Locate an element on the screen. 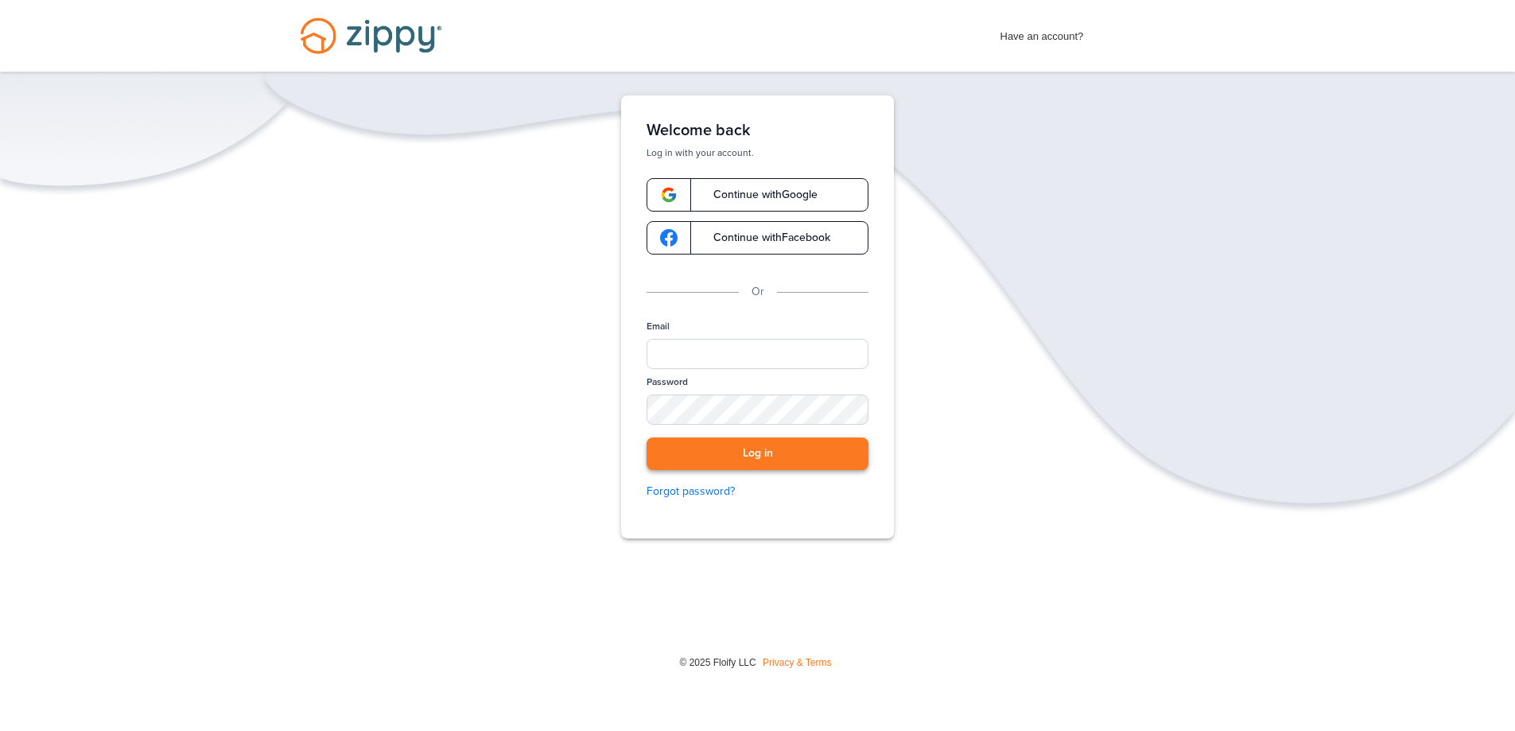 Image resolution: width=1515 pixels, height=731 pixels. h1: Welcome back is located at coordinates (757, 130).